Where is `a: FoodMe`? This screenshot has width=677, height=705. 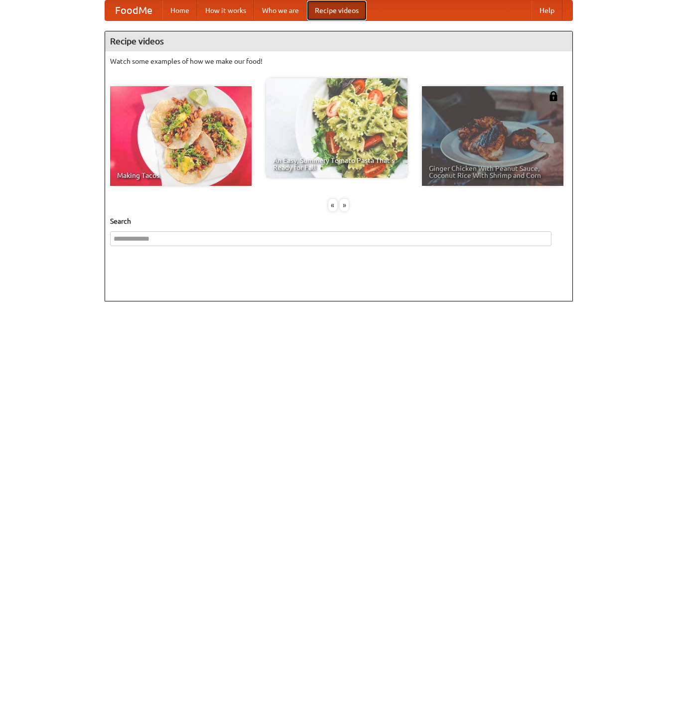
a: FoodMe is located at coordinates (133, 10).